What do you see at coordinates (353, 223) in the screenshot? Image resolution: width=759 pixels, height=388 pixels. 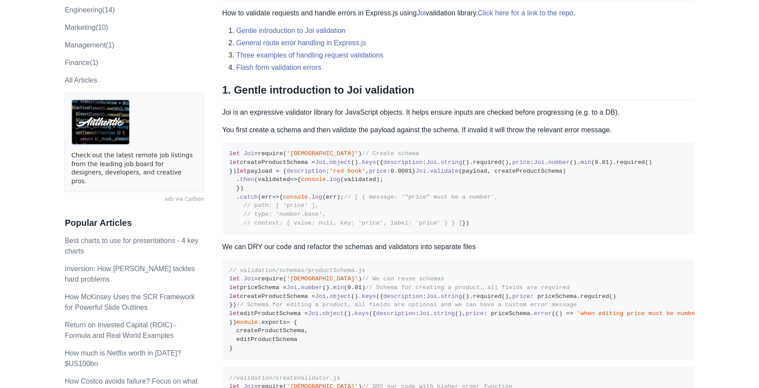 I see `span: // context: { value: null, key: 'price', label: 'price' } } ]` at bounding box center [353, 223].